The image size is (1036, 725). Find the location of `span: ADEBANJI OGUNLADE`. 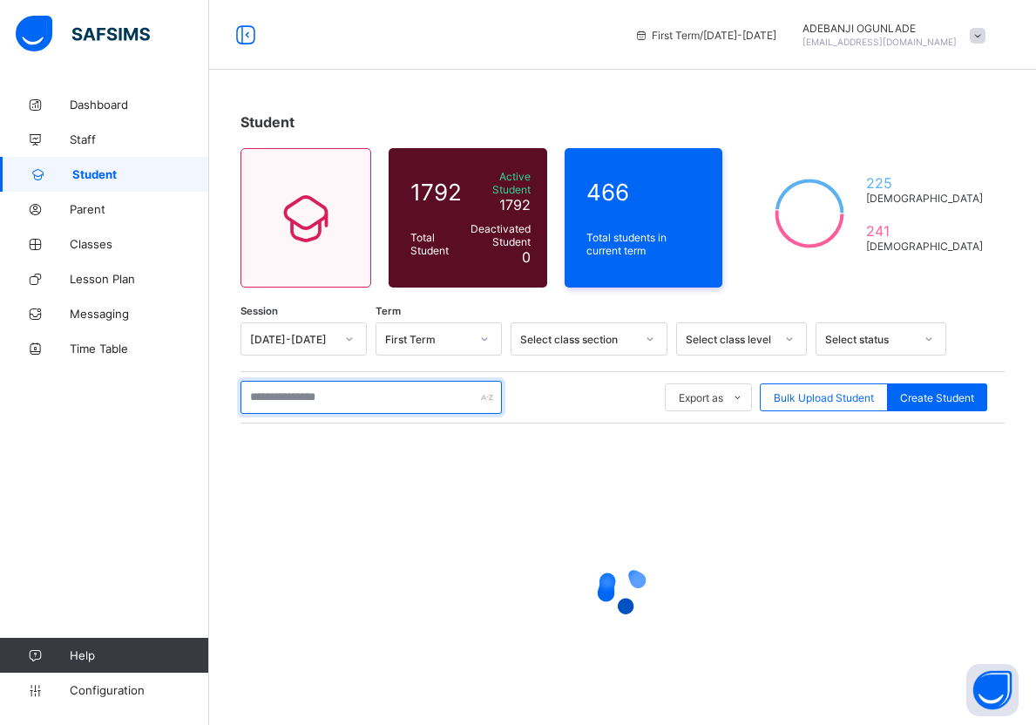

span: ADEBANJI OGUNLADE is located at coordinates (879, 28).